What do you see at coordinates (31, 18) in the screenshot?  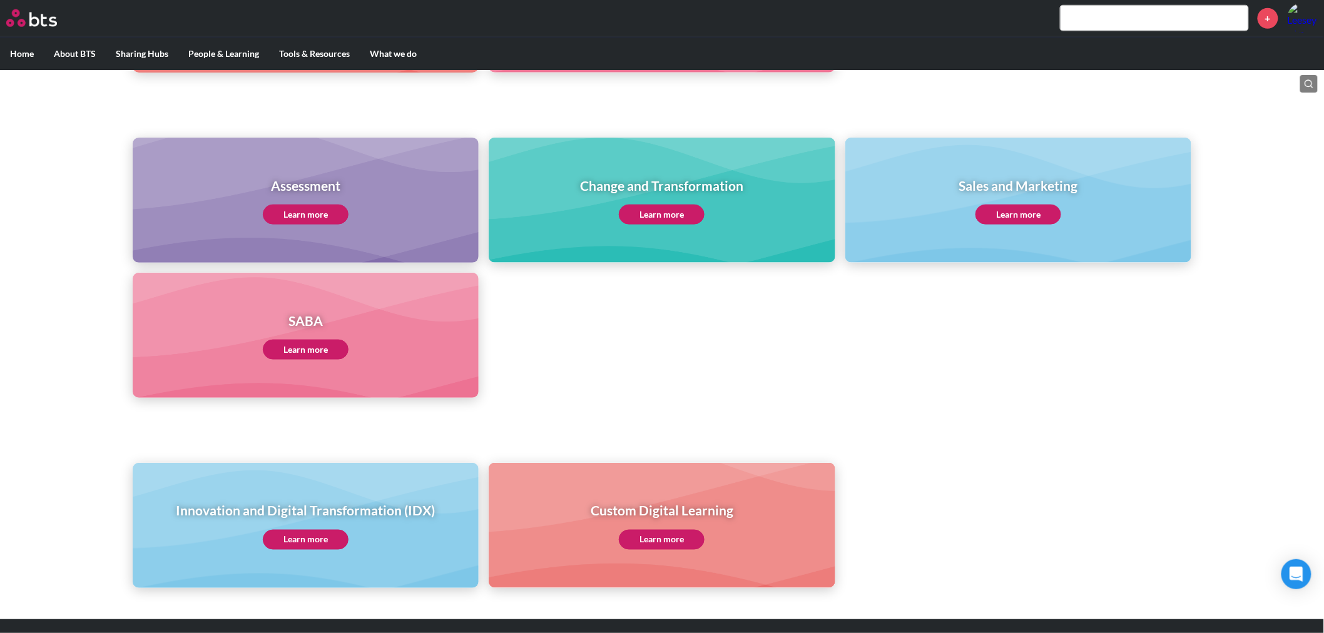 I see `img: BTS Logo` at bounding box center [31, 18].